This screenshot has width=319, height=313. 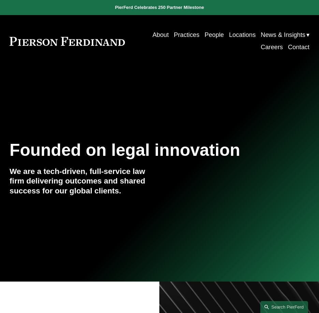 What do you see at coordinates (161, 35) in the screenshot?
I see `a: About` at bounding box center [161, 35].